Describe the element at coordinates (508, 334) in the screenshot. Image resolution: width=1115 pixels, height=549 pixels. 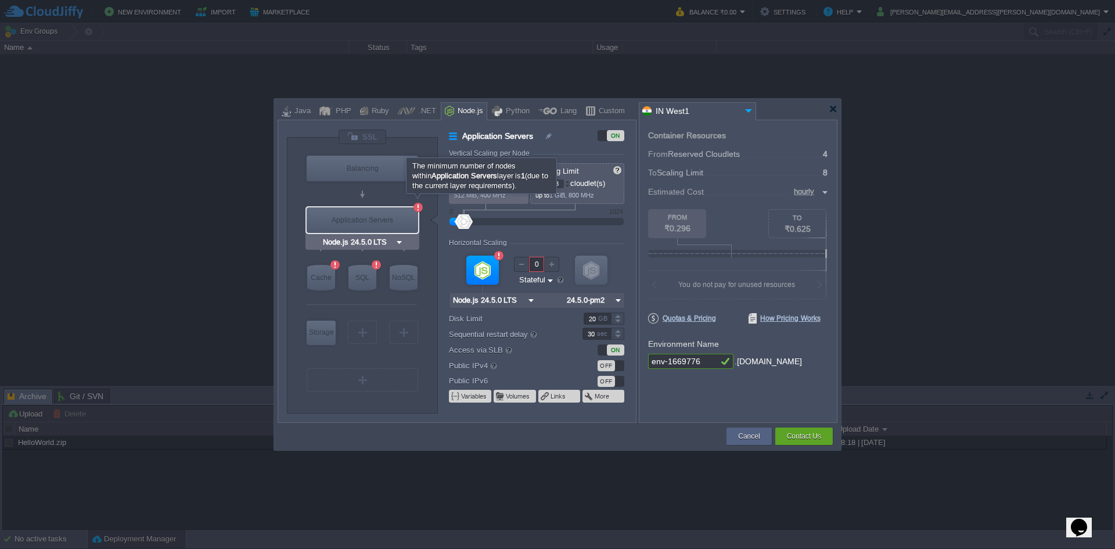
I see `label: Sequential restart delay` at that location.